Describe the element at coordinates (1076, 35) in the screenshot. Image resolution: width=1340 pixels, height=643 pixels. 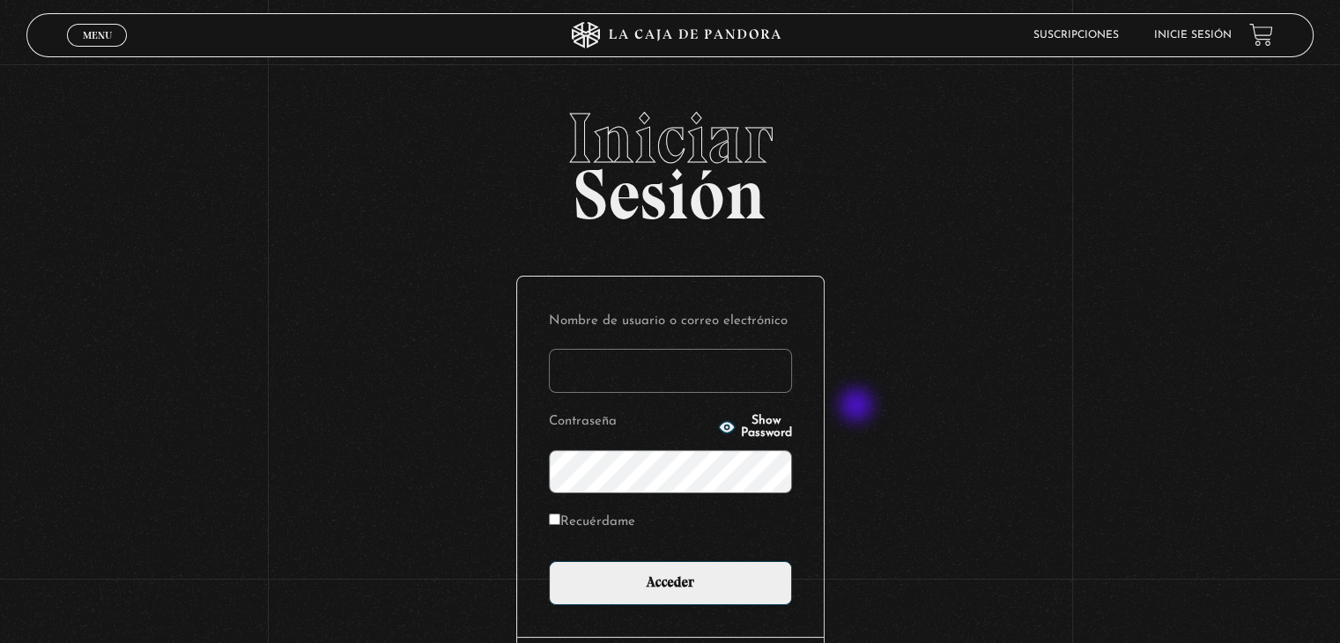
I see `a: Suscripciones` at that location.